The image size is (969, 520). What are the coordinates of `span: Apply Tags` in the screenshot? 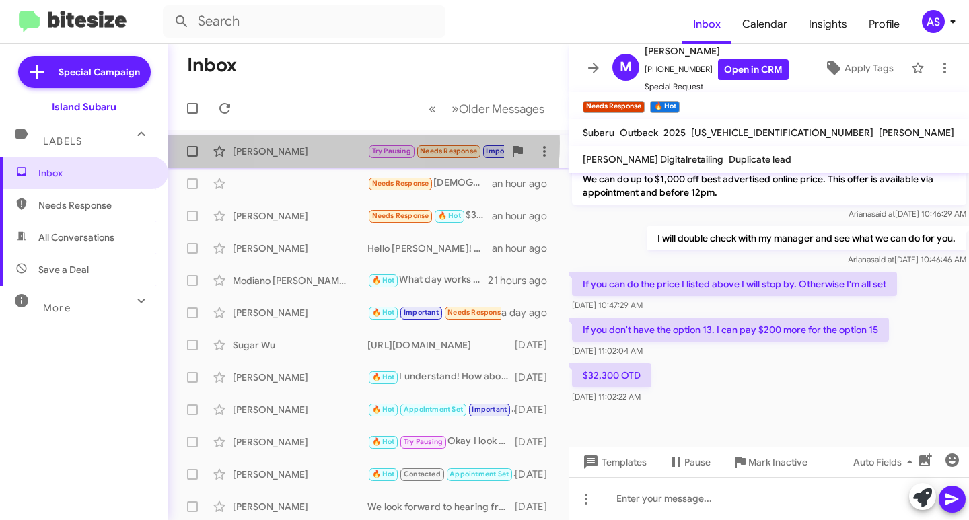 It's located at (868, 68).